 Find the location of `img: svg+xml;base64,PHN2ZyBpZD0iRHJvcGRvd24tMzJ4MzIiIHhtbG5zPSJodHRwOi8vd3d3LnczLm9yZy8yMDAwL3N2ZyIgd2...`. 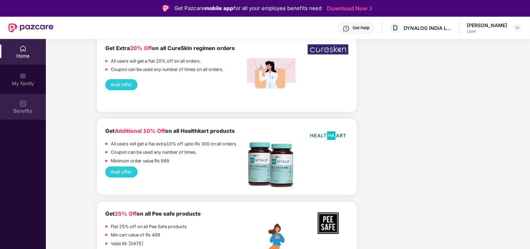

img: svg+xml;base64,PHN2ZyBpZD0iRHJvcGRvd24tMzJ4MzIiIHhtbG5zPSJodHRwOi8vd3d3LnczLm9yZy8yMDAwL3N2ZyIgd2... is located at coordinates (518, 28).